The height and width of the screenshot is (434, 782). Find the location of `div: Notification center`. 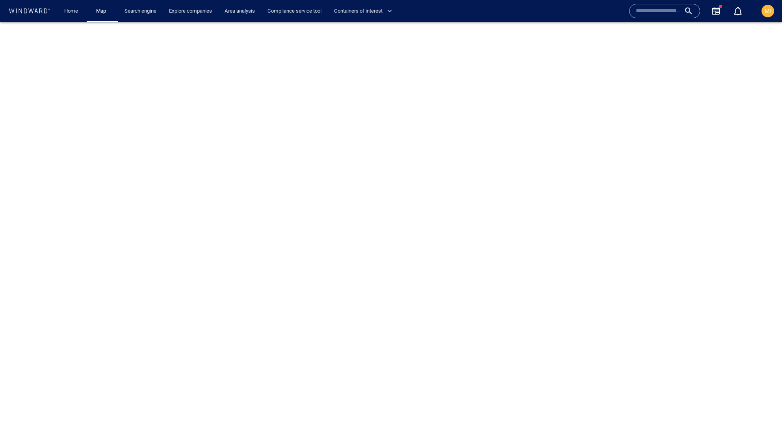

div: Notification center is located at coordinates (738, 11).